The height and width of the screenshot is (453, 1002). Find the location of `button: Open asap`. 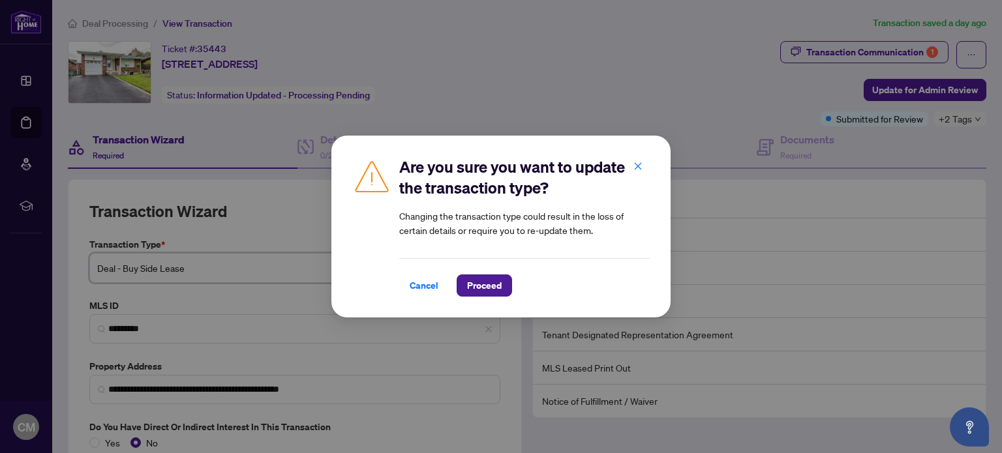

button: Open asap is located at coordinates (969, 427).